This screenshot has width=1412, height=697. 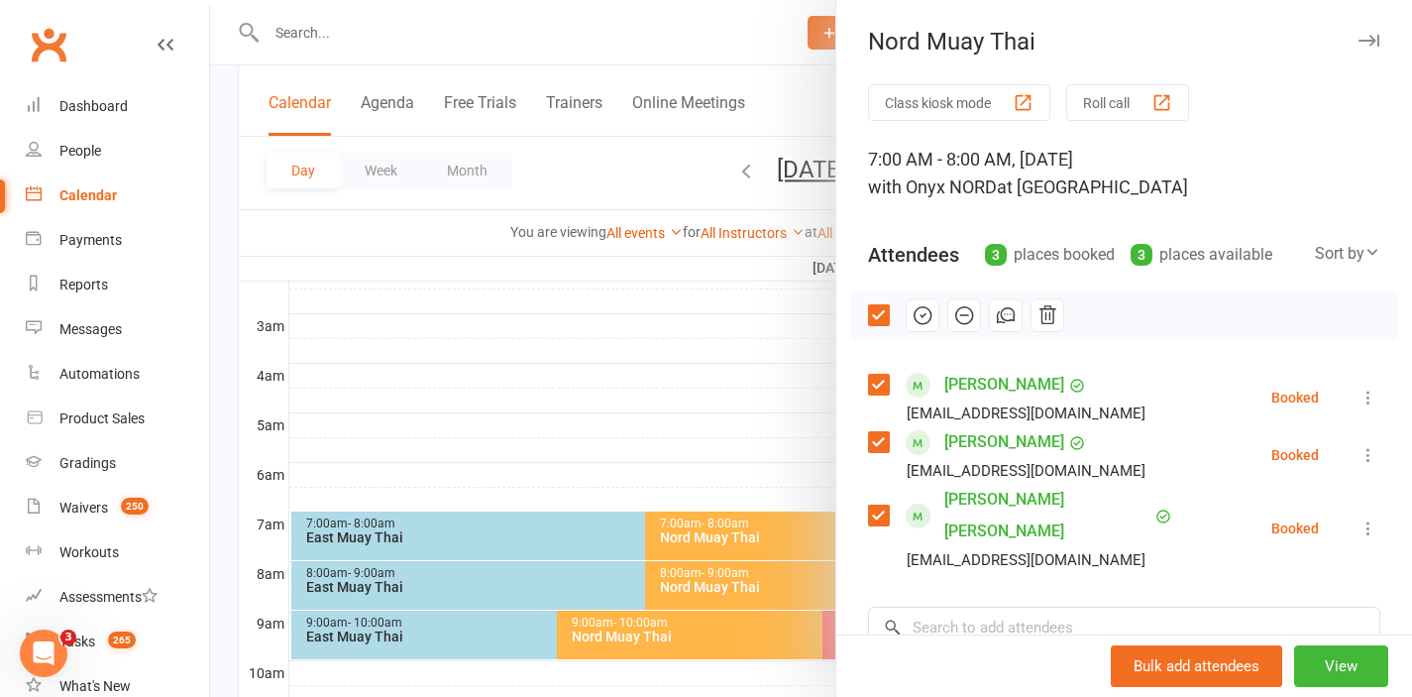 I want to click on button: Bulk add attendees, so click(x=1196, y=666).